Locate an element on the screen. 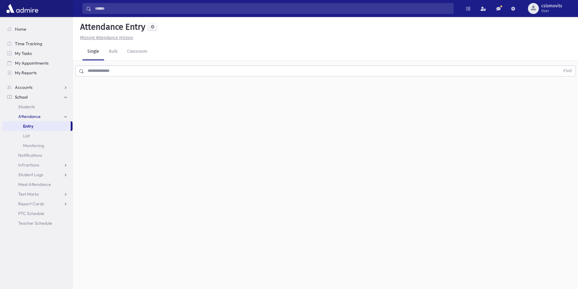  span: Home is located at coordinates (21, 29).